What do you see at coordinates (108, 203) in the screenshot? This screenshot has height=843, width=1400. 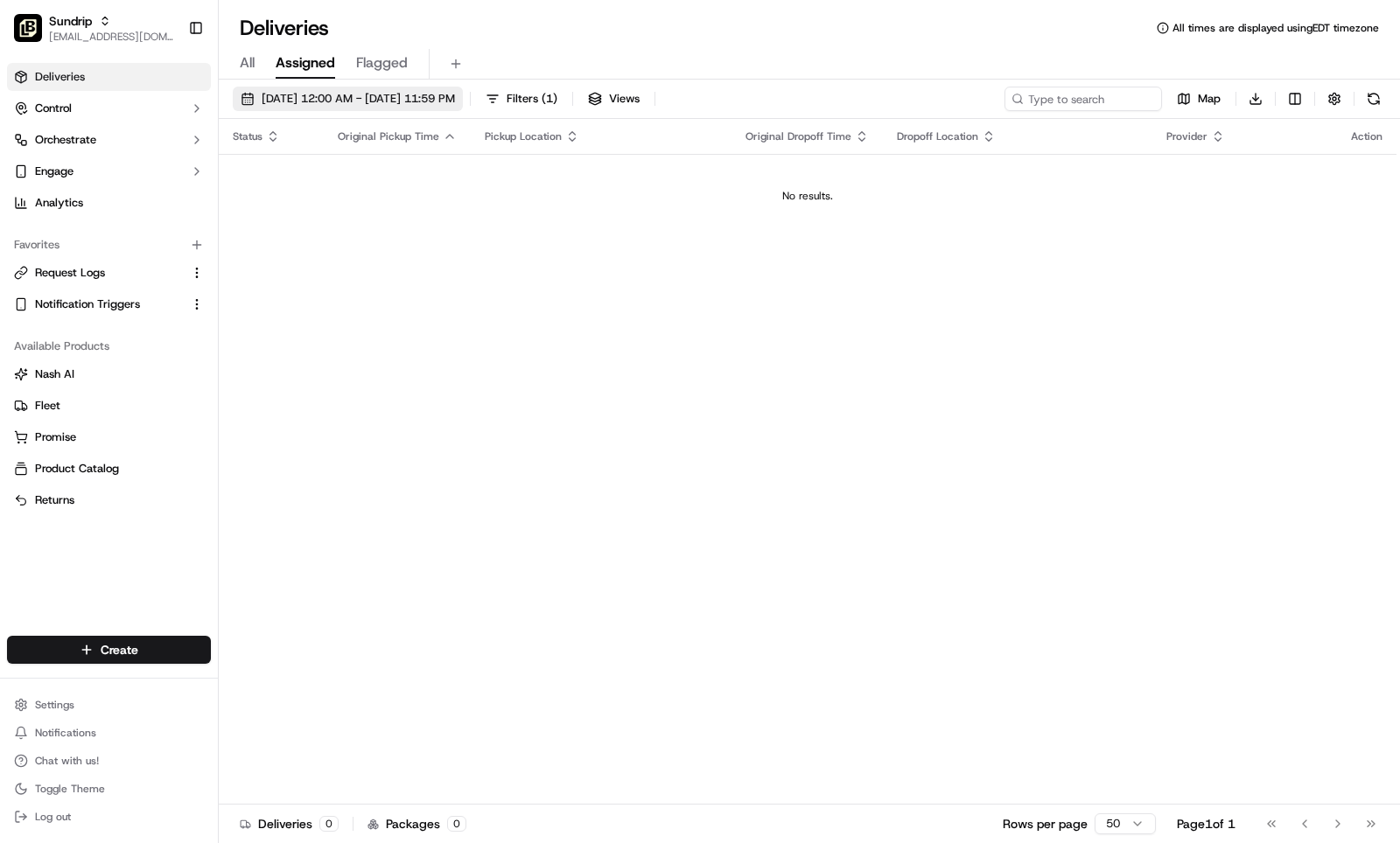 I see `a: Analytics` at bounding box center [108, 203].